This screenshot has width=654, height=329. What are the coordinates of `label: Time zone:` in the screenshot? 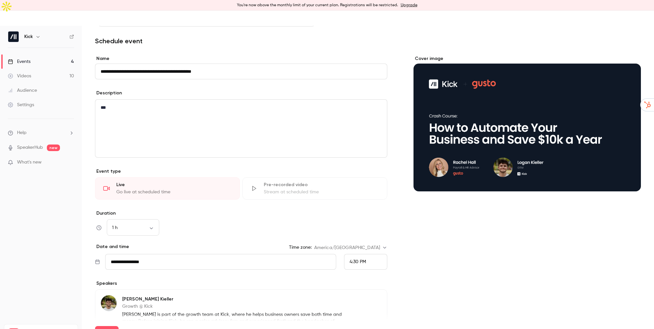 It's located at (300, 248).